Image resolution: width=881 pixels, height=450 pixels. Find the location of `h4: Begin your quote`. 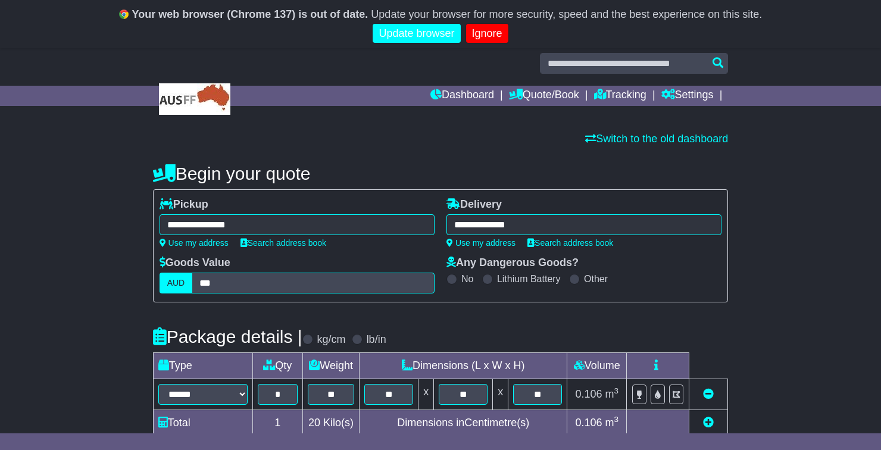

h4: Begin your quote is located at coordinates (441, 173).